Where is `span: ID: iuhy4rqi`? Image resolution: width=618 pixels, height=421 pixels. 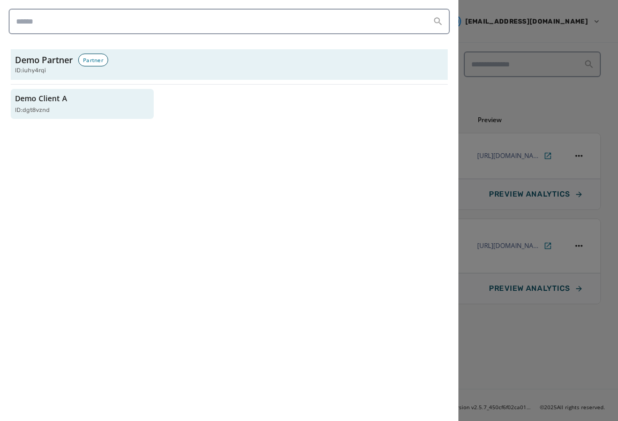
span: ID: iuhy4rqi is located at coordinates (31, 71).